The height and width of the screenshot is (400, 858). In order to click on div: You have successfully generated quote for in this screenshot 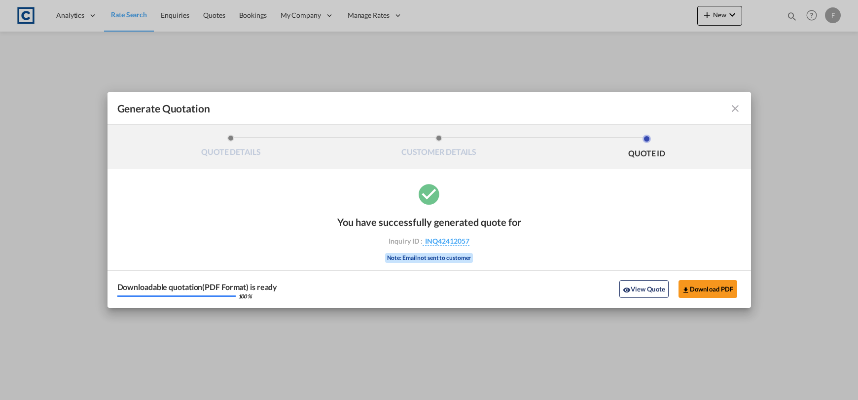, I will do `click(429, 222)`.